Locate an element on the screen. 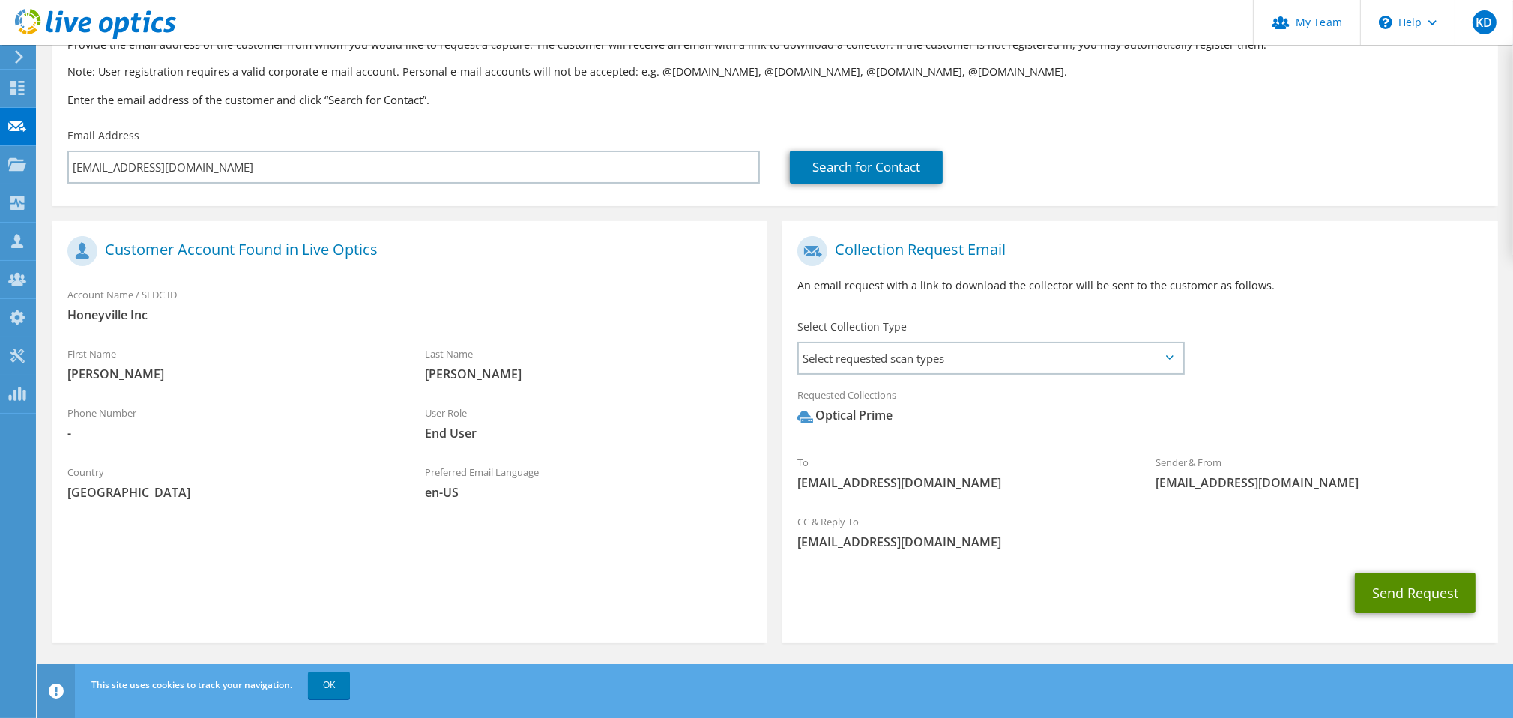 This screenshot has width=1513, height=718. div: Account Name / SFDC ID is located at coordinates (410, 304).